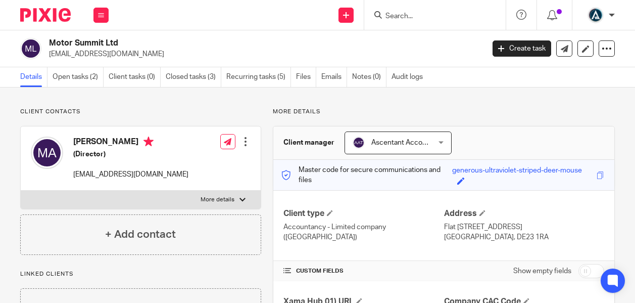  What do you see at coordinates (595, 15) in the screenshot?
I see `img: Ascentant%20Round%20Only.png` at bounding box center [595, 15].